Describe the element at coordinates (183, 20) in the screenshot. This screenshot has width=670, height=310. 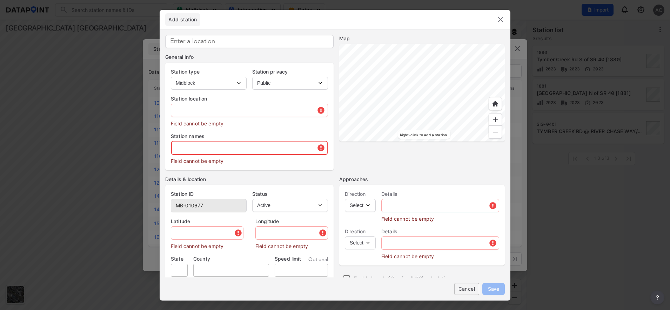
I see `span: Add station` at that location.